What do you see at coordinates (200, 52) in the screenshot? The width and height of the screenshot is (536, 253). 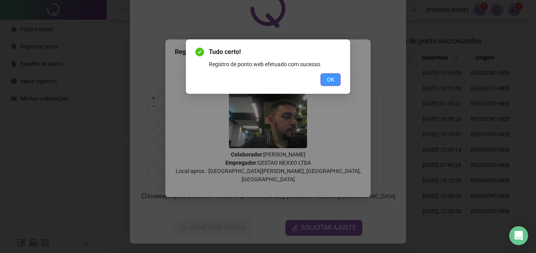 I see `span: check-circle` at bounding box center [200, 52].